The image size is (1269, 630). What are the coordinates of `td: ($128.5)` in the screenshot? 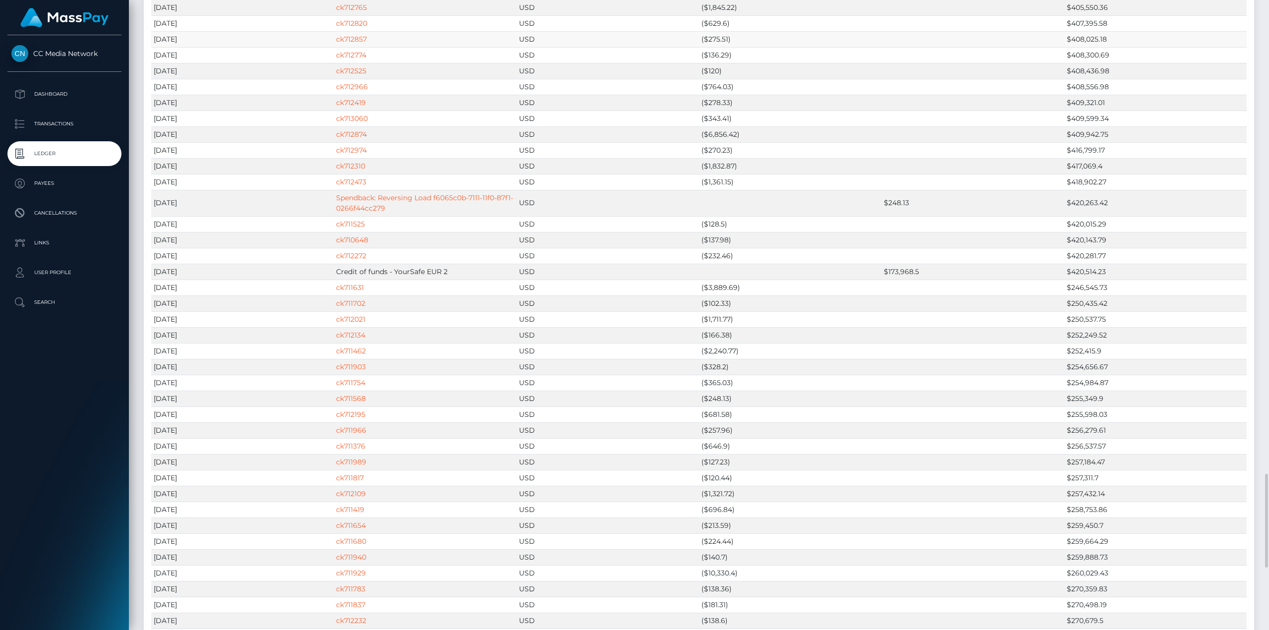 It's located at (790, 224).